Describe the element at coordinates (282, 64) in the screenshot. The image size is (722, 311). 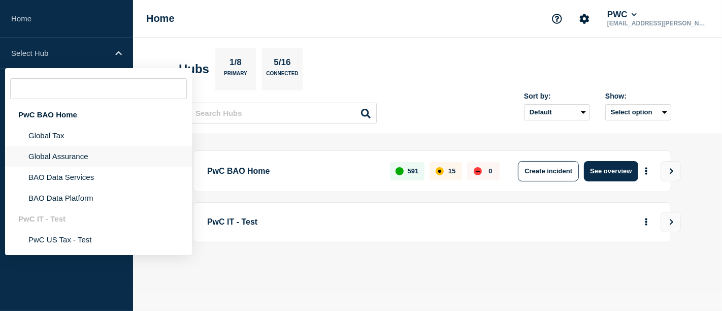
I see `p: 5/16` at that location.